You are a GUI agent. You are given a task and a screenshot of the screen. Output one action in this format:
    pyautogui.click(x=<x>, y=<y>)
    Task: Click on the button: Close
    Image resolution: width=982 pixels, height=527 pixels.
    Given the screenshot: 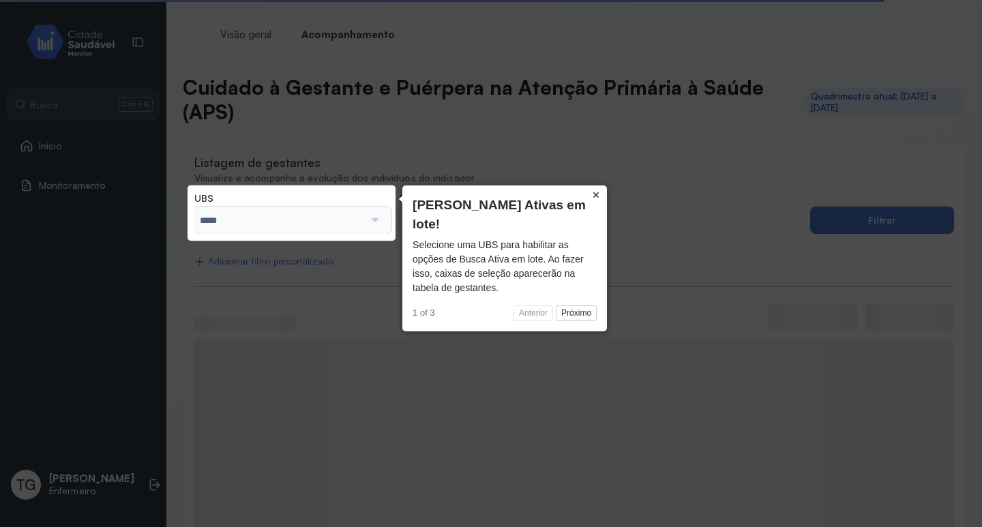 What is the action you would take?
    pyautogui.click(x=596, y=195)
    